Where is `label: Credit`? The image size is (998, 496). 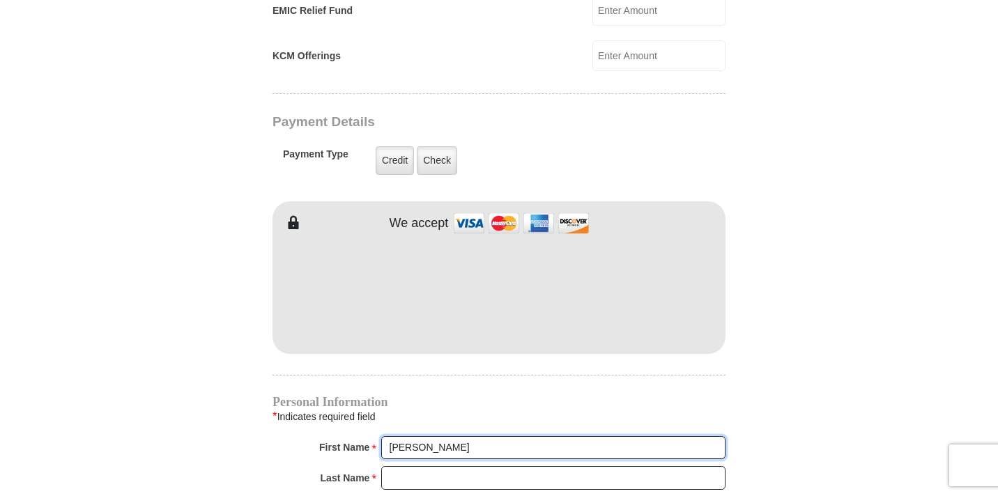 label: Credit is located at coordinates (395, 160).